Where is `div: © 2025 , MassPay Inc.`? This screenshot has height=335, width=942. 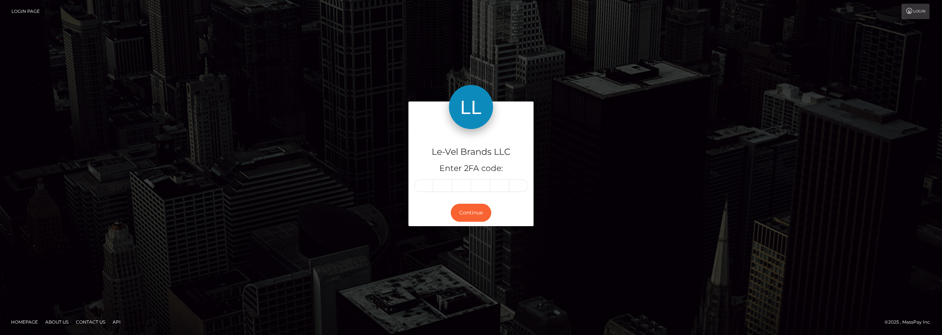
div: © 2025 , MassPay Inc. is located at coordinates (911, 322).